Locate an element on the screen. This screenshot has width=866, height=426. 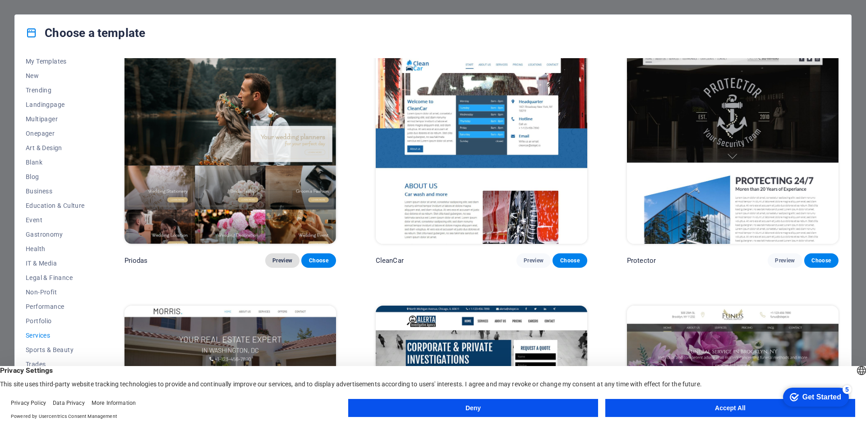
span: Landingpage is located at coordinates (55, 105).